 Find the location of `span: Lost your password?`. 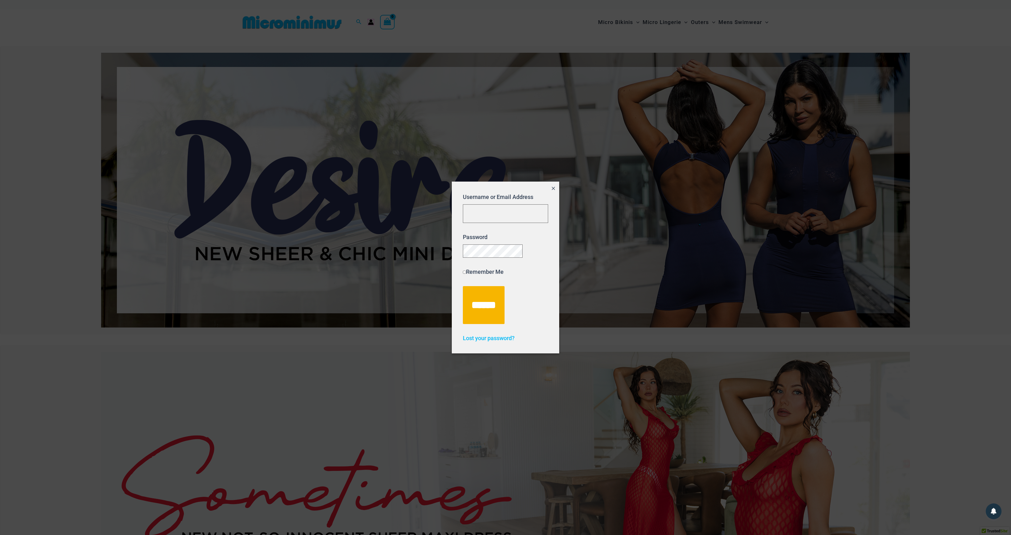

span: Lost your password? is located at coordinates (489, 338).